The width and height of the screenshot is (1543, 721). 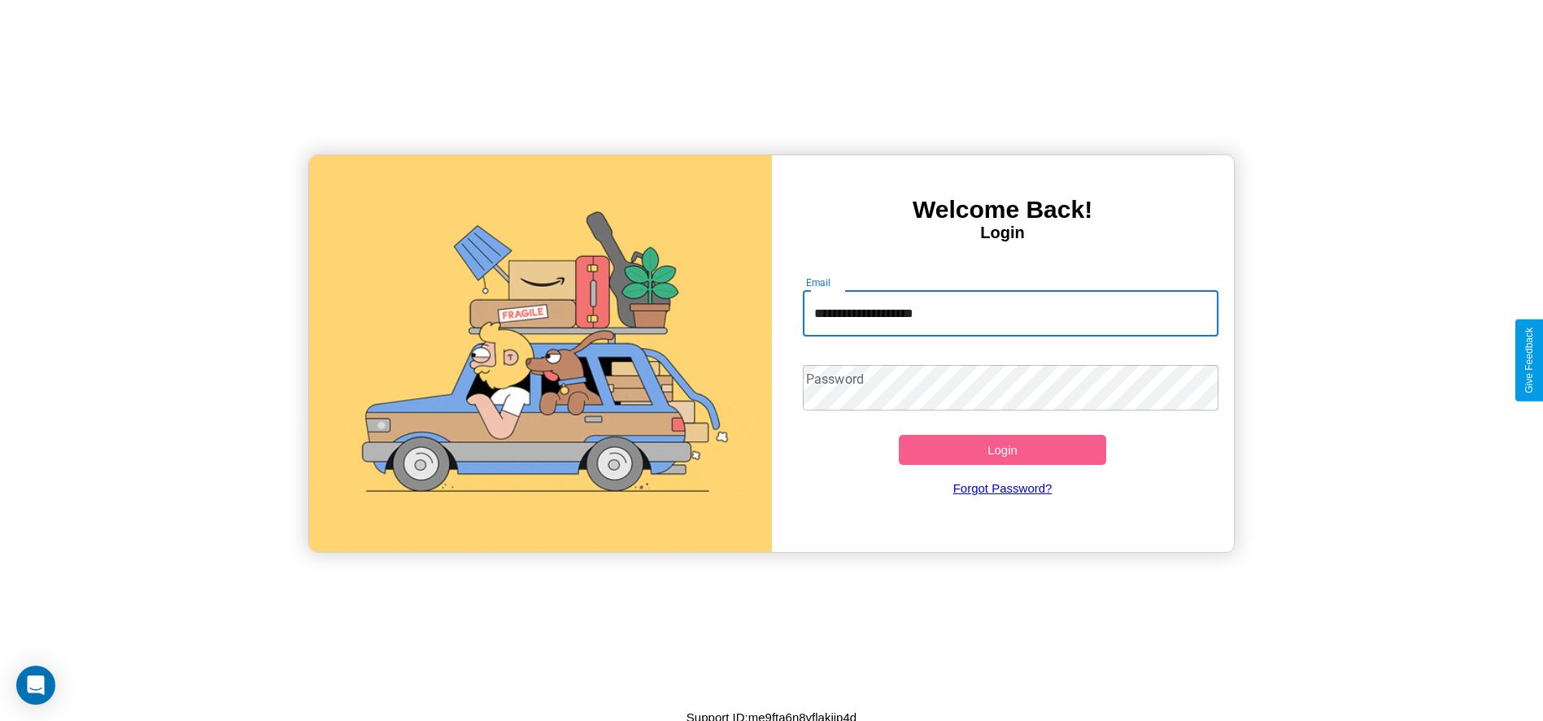 I want to click on h4: Login, so click(x=1003, y=233).